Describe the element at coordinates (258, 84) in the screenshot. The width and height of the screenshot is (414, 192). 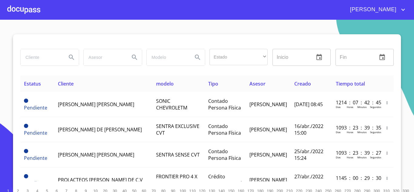
I see `span: Asesor` at that location.